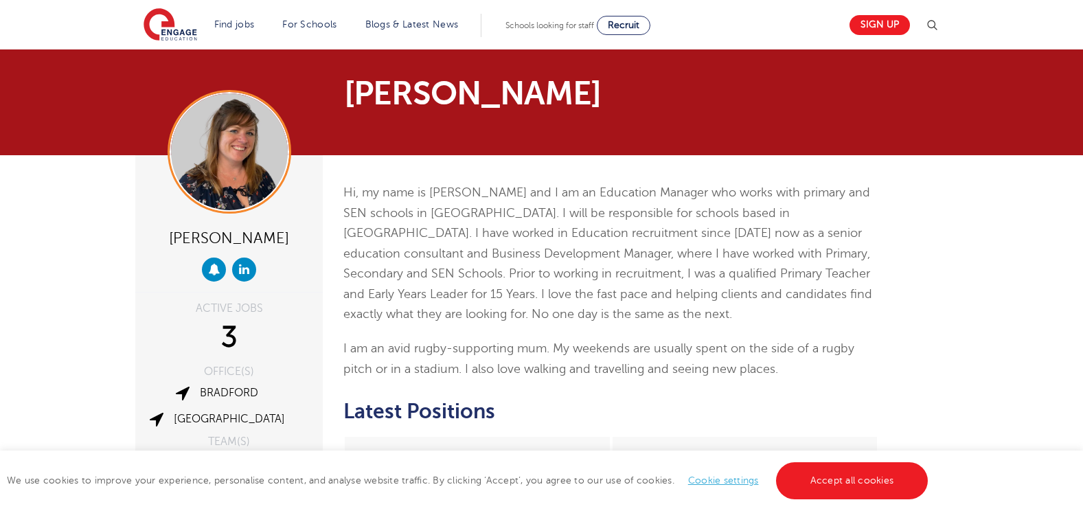 The width and height of the screenshot is (1083, 511). Describe the element at coordinates (229, 338) in the screenshot. I see `div: 3` at that location.